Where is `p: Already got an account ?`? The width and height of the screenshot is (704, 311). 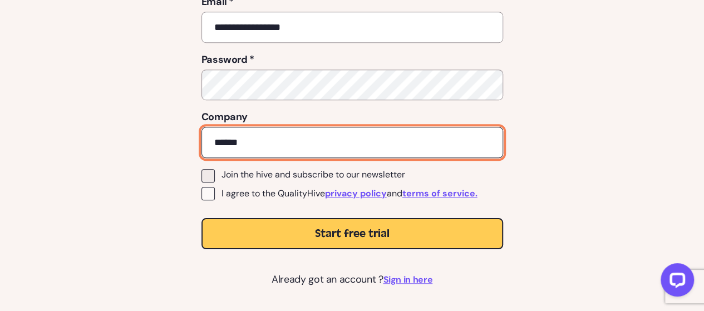 p: Already got an account ? is located at coordinates (352, 279).